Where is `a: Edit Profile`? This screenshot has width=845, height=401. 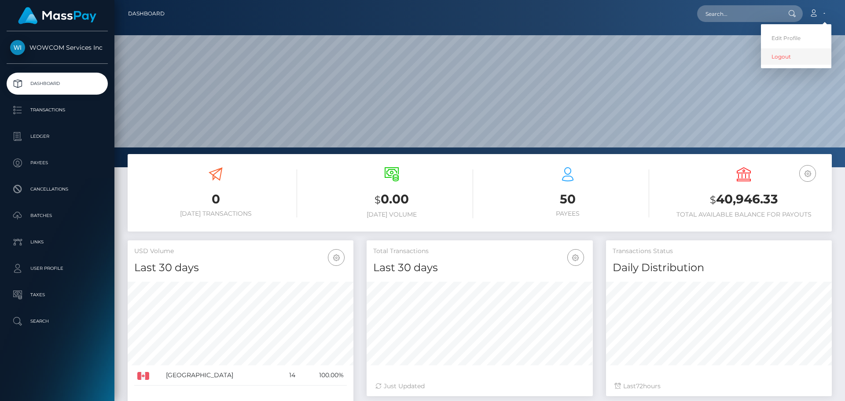 a: Edit Profile is located at coordinates (797, 38).